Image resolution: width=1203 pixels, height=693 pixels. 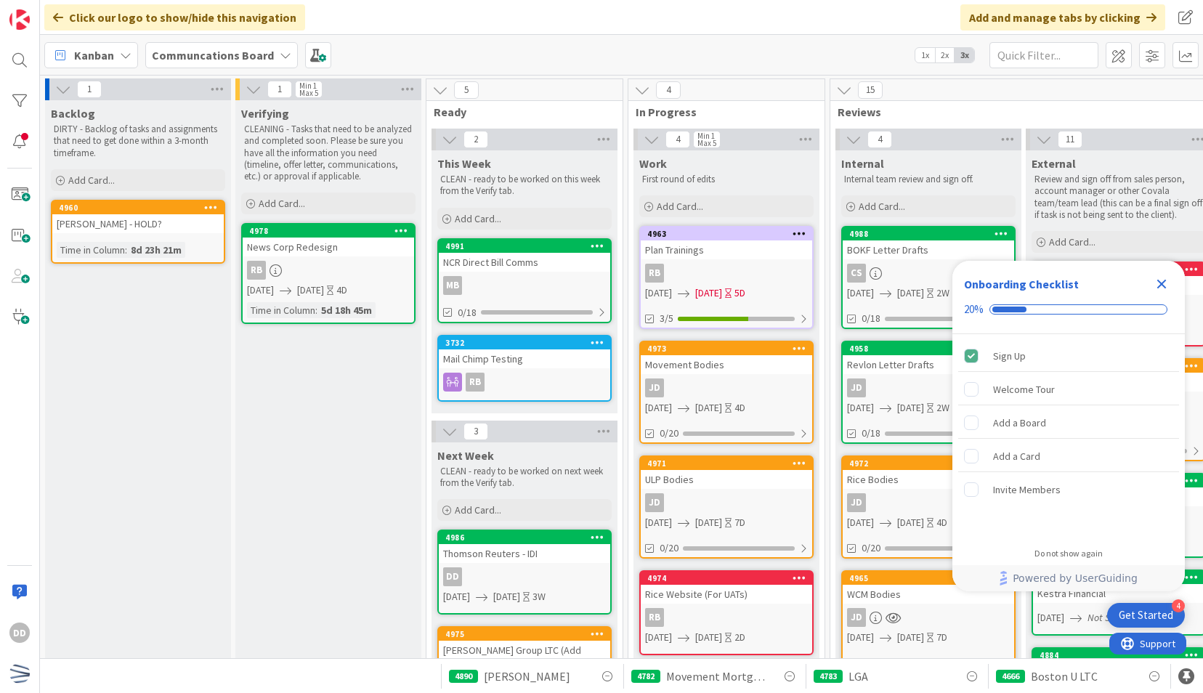 What do you see at coordinates (89, 89) in the screenshot?
I see `span: 1` at bounding box center [89, 89].